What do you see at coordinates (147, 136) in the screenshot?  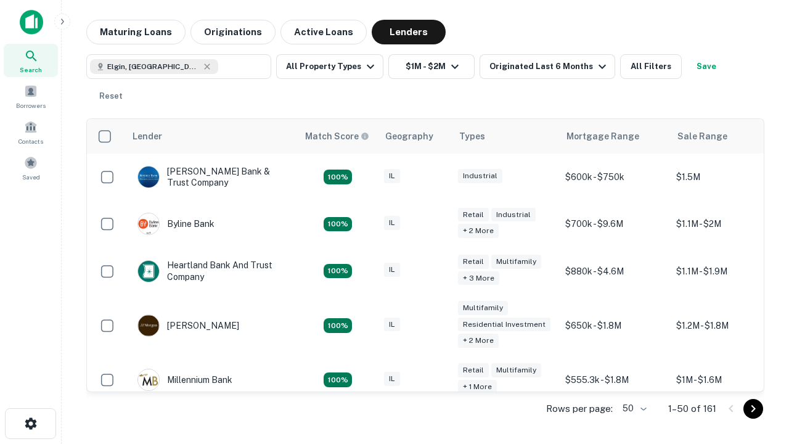 I see `div: Lender` at bounding box center [147, 136].